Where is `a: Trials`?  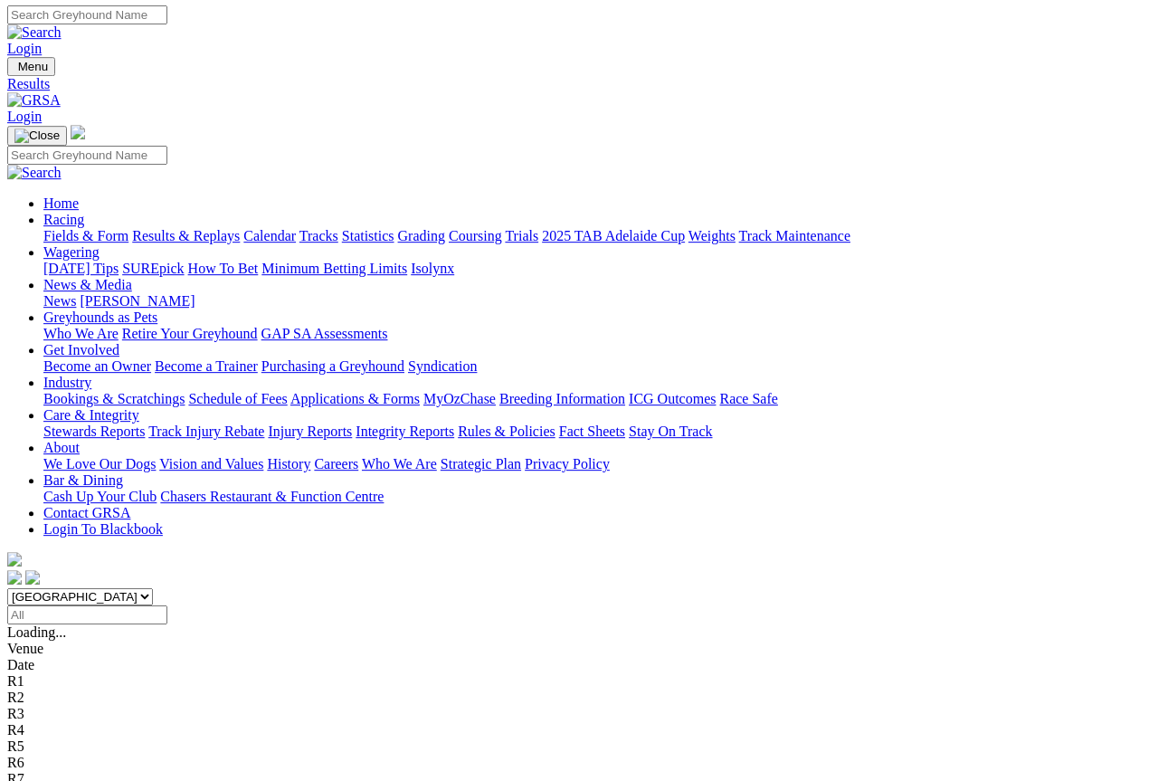
a: Trials is located at coordinates (521, 235).